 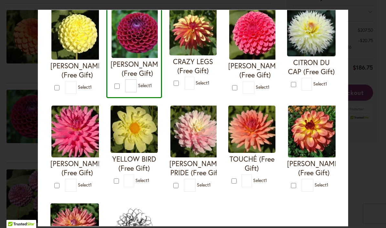 What do you see at coordinates (252, 163) in the screenshot?
I see `h4: TOUCHÉ (Free Gift)` at bounding box center [252, 163].